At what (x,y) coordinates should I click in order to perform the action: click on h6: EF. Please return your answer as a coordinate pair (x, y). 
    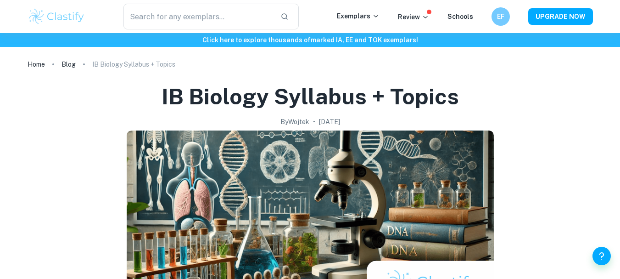
    Looking at the image, I should click on (501, 17).